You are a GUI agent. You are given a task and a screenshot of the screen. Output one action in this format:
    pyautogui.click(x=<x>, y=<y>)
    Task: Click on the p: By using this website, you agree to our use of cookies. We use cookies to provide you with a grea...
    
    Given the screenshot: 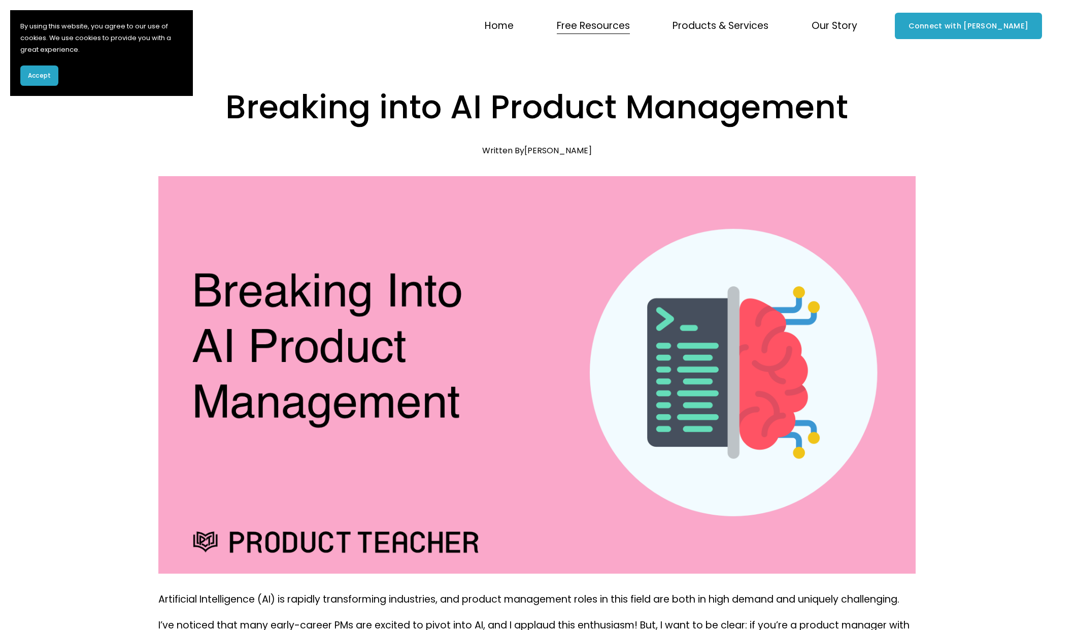 What is the action you would take?
    pyautogui.click(x=102, y=38)
    